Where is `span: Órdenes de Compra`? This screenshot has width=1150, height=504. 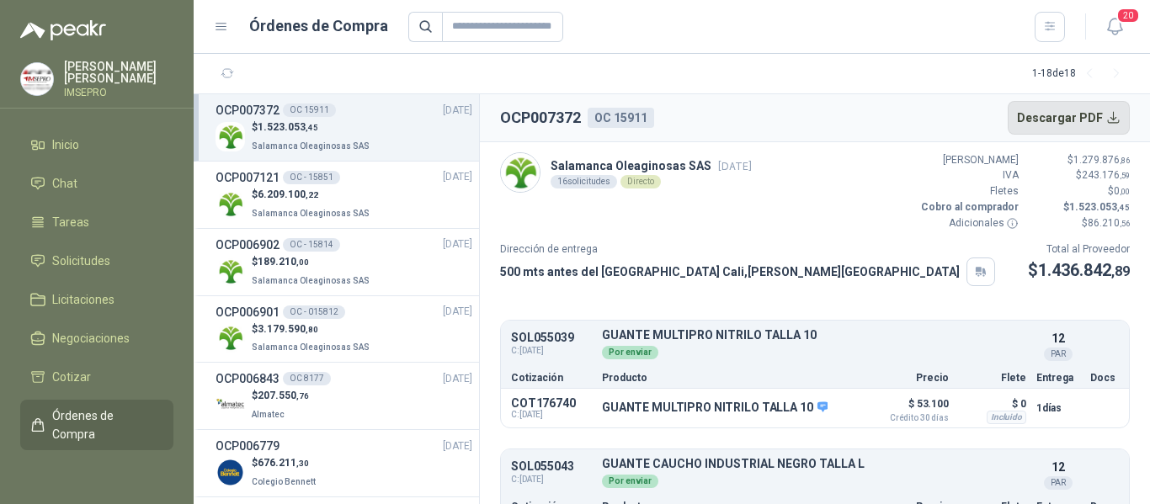
span: Órdenes de Compra is located at coordinates (104, 425).